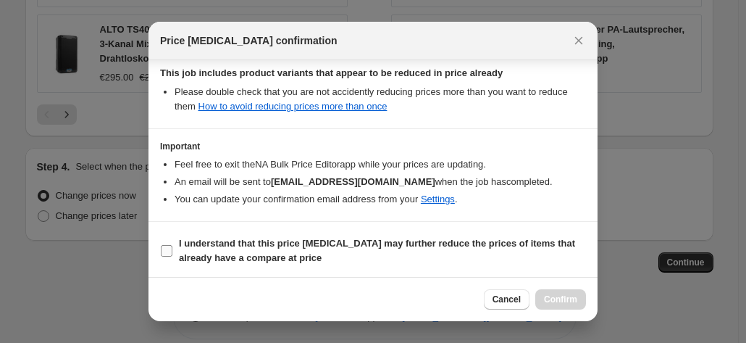 This screenshot has width=746, height=343. I want to click on li: Please double check that you are not accidently reducing prices more than you want to reduce them, so click(380, 99).